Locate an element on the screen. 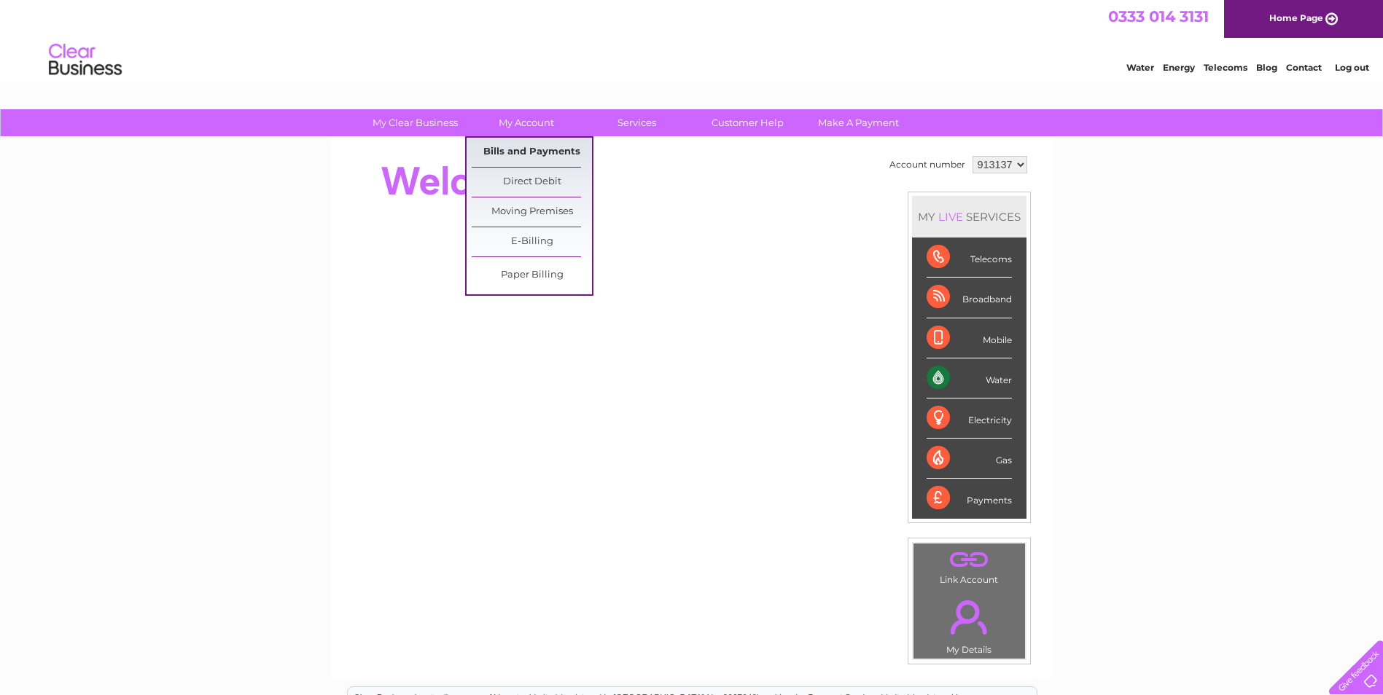  a: Direct Debit is located at coordinates (531, 182).